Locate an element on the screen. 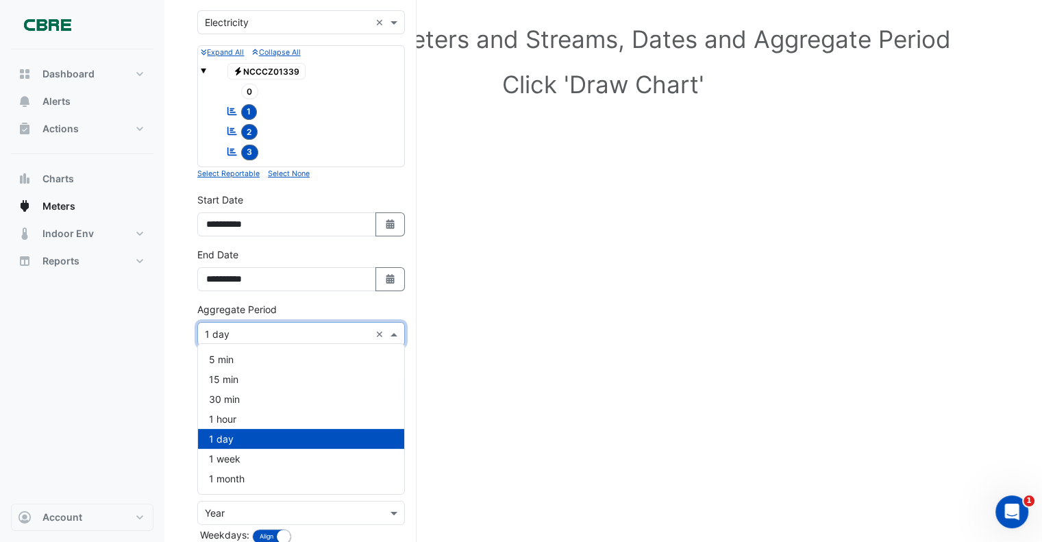 The height and width of the screenshot is (542, 1042). button: Expand All is located at coordinates (222, 52).